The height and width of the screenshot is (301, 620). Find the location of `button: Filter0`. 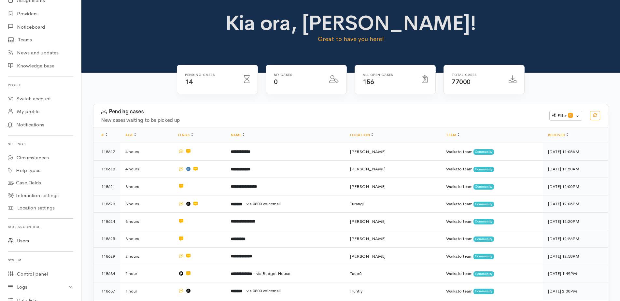

button: Filter0 is located at coordinates (566, 116).